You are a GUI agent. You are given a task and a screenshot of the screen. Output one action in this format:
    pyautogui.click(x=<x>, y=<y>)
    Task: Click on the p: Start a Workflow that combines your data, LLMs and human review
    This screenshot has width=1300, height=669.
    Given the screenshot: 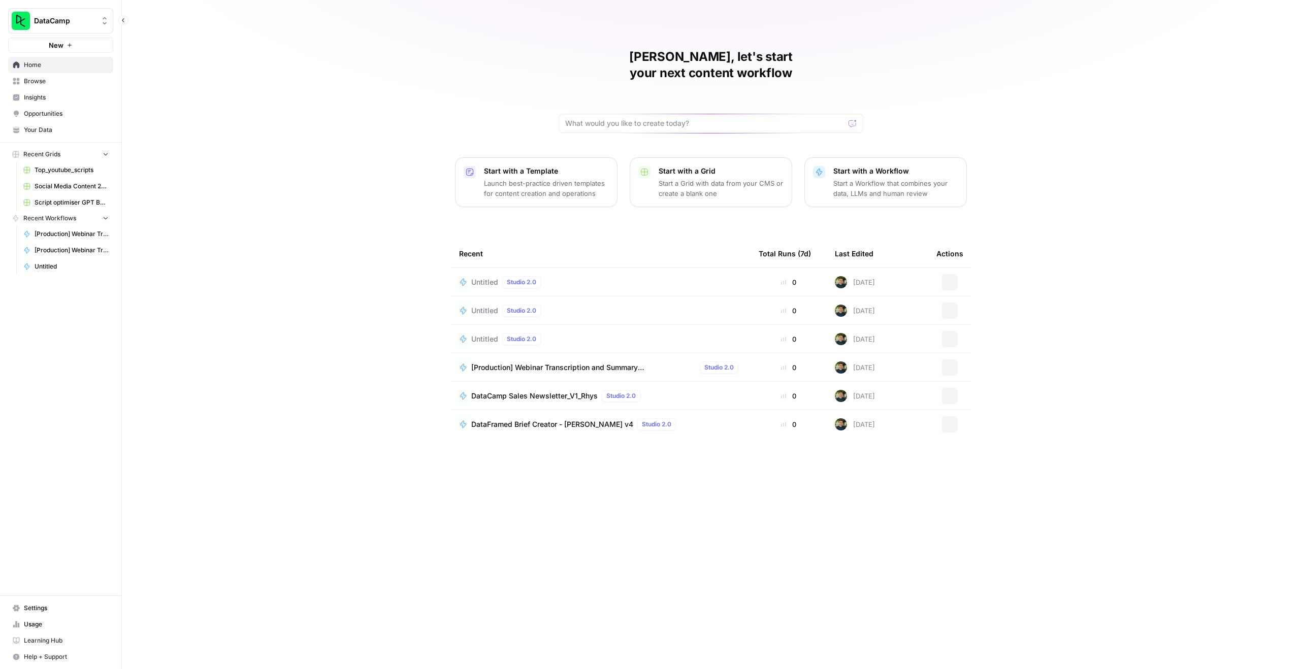 What is the action you would take?
    pyautogui.click(x=896, y=188)
    